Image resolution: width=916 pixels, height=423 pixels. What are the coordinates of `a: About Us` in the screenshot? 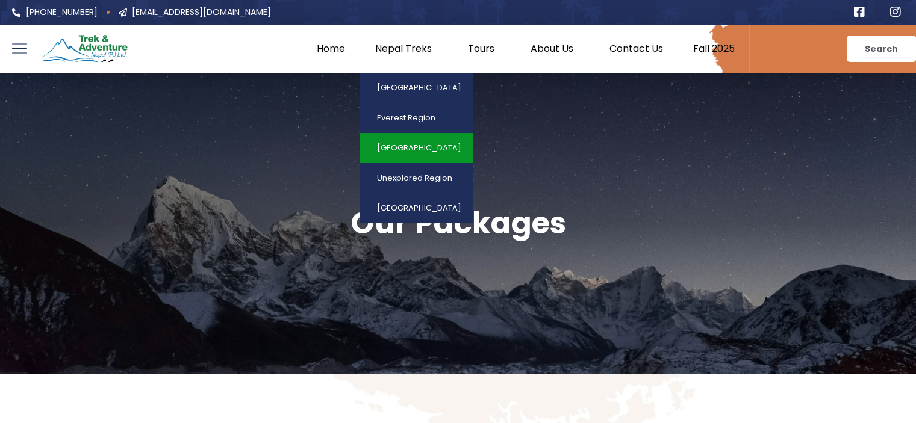 It's located at (554, 49).